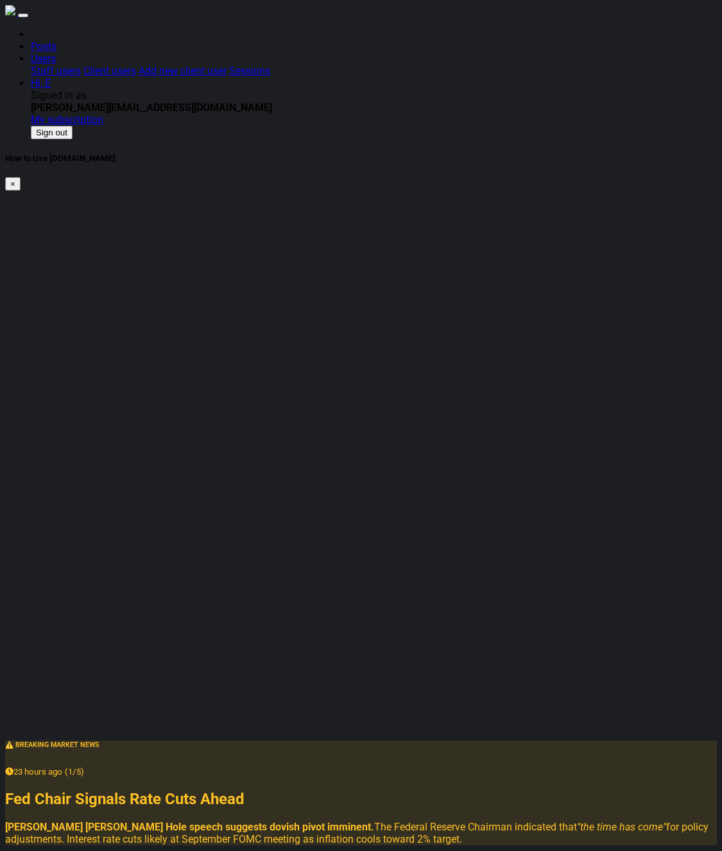 The image size is (722, 851). Describe the element at coordinates (43, 58) in the screenshot. I see `a: Users` at that location.